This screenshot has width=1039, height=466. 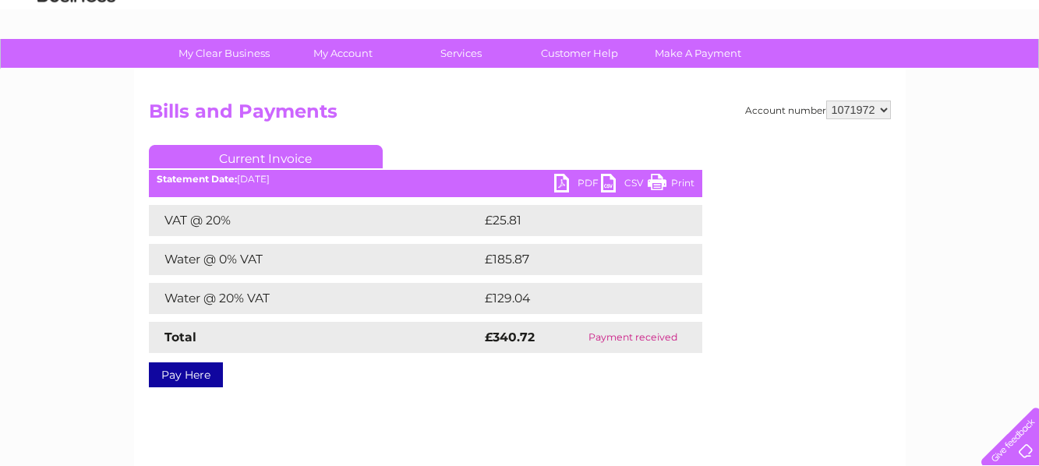 What do you see at coordinates (579, 53) in the screenshot?
I see `a: Customer Help` at bounding box center [579, 53].